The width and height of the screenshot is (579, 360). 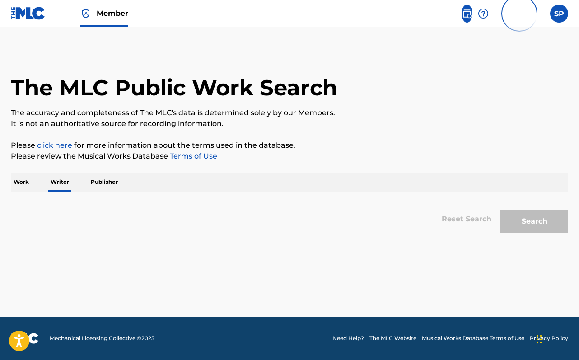 What do you see at coordinates (559, 14) in the screenshot?
I see `div: User Menu` at bounding box center [559, 14].